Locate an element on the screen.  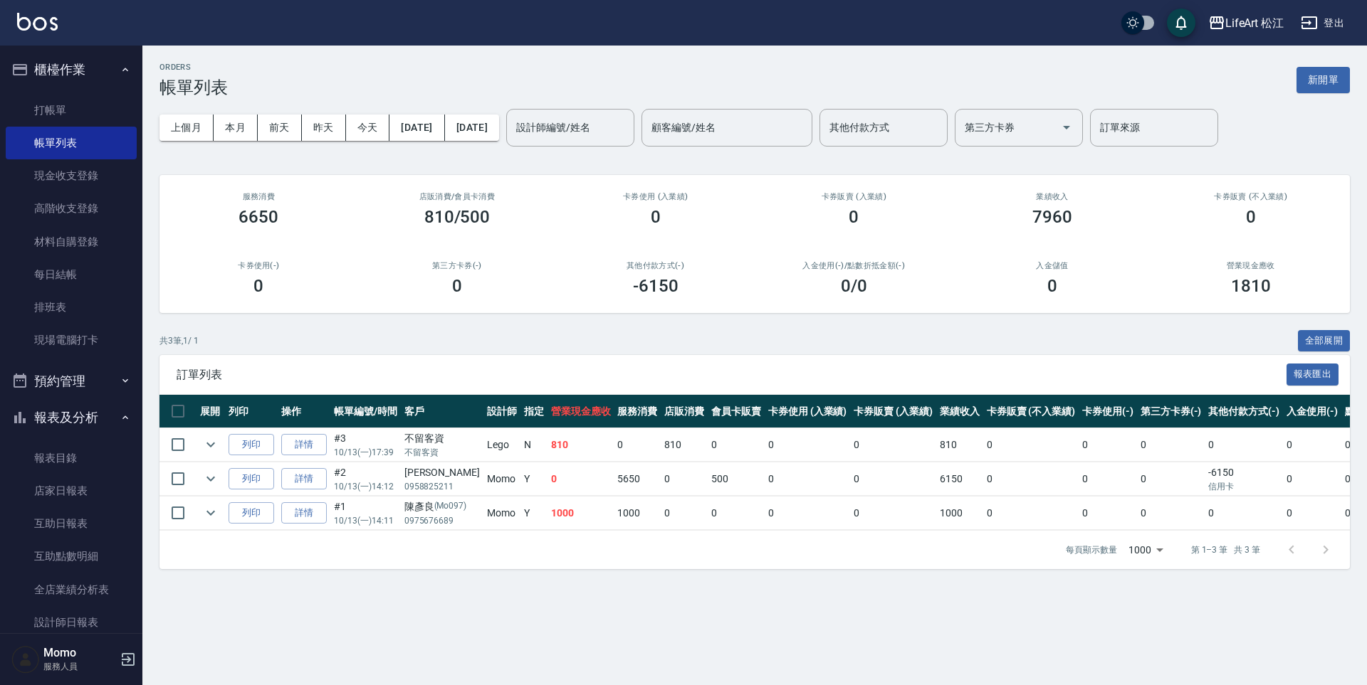
div: 1000 is located at coordinates (1145, 550).